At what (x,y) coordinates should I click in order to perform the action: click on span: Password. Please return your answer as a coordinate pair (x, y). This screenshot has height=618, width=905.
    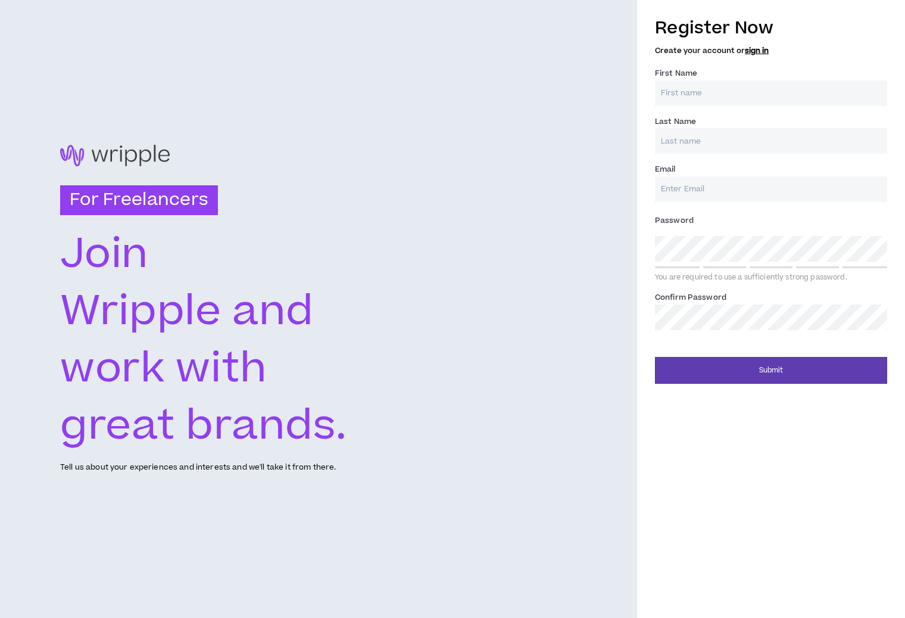
    Looking at the image, I should click on (674, 220).